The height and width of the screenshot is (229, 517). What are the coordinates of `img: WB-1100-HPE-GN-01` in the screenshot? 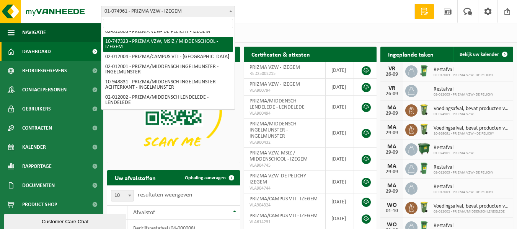 It's located at (424, 149).